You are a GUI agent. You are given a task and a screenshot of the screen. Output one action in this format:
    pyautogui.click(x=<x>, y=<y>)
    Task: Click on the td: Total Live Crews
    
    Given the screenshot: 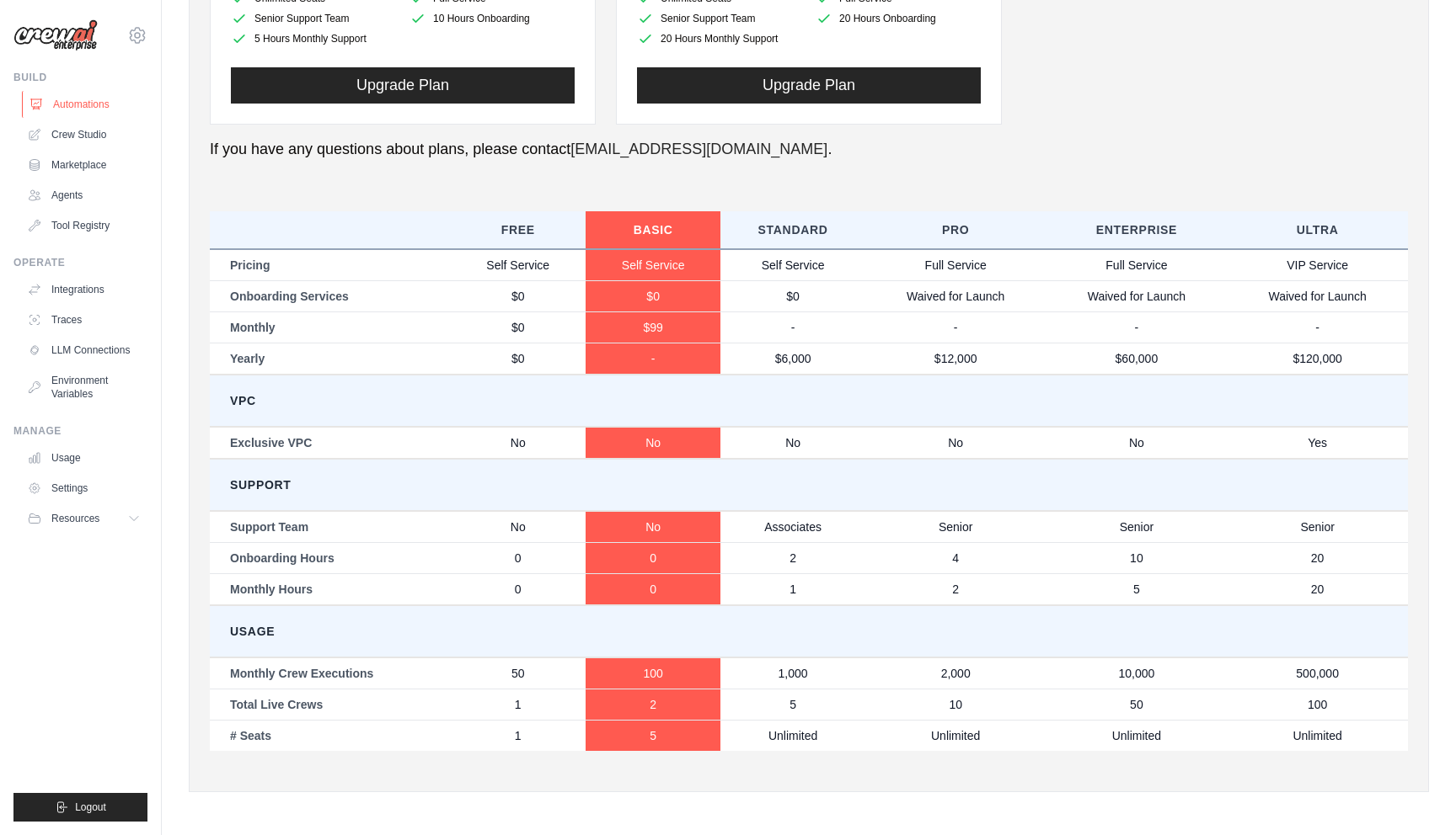 What is the action you would take?
    pyautogui.click(x=330, y=704)
    